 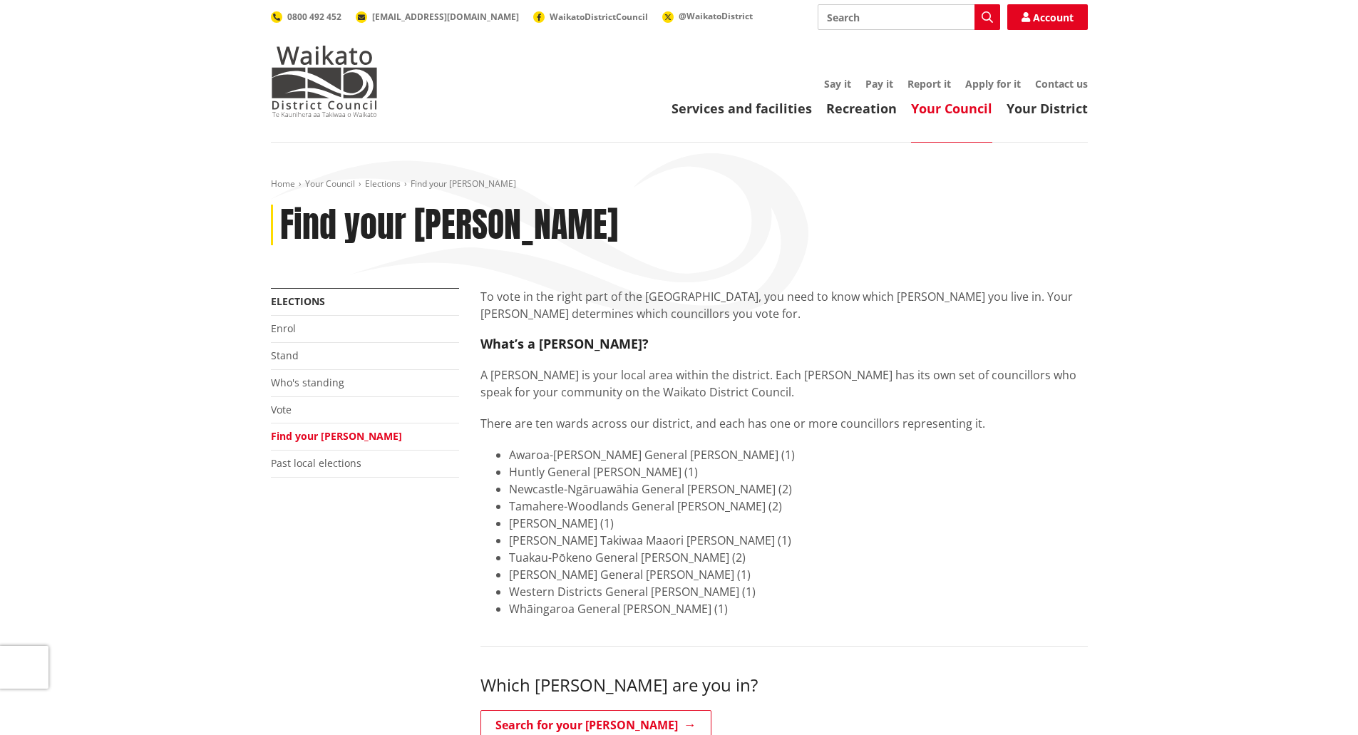 I want to click on a: Pay it, so click(x=879, y=83).